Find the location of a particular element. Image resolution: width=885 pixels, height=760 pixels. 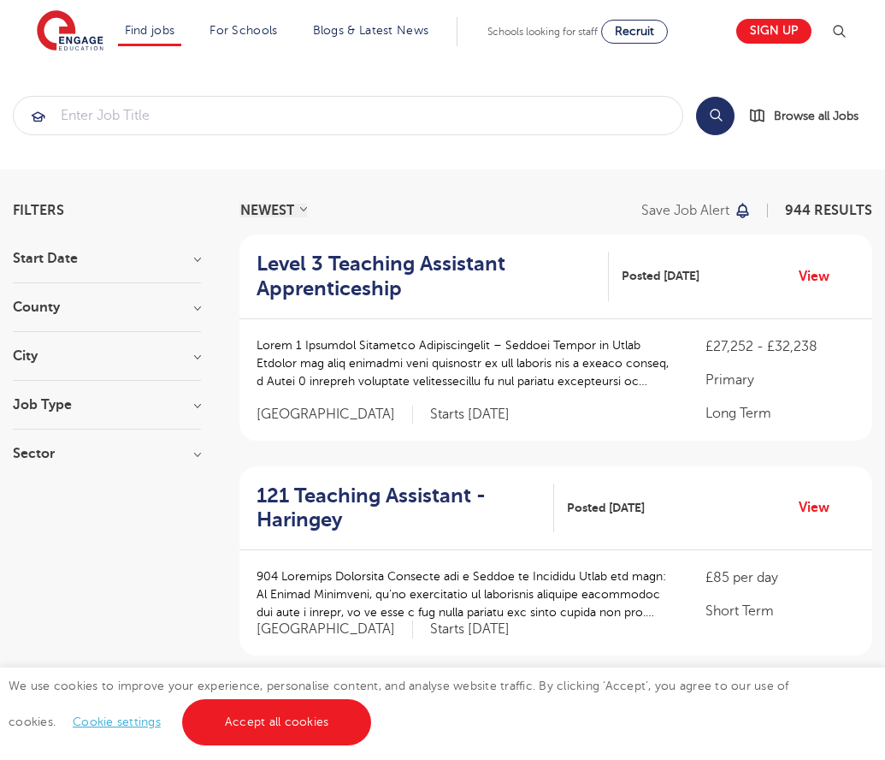

span: Schools looking for staff is located at coordinates (542, 32).